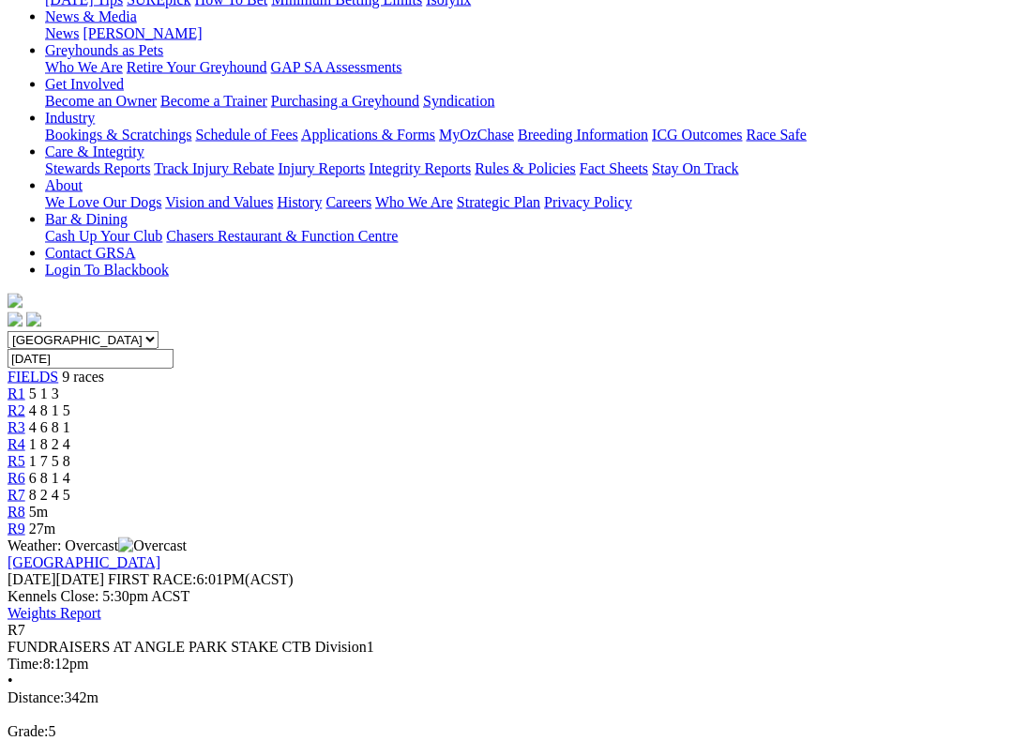  What do you see at coordinates (498, 202) in the screenshot?
I see `a: Strategic Plan` at bounding box center [498, 202].